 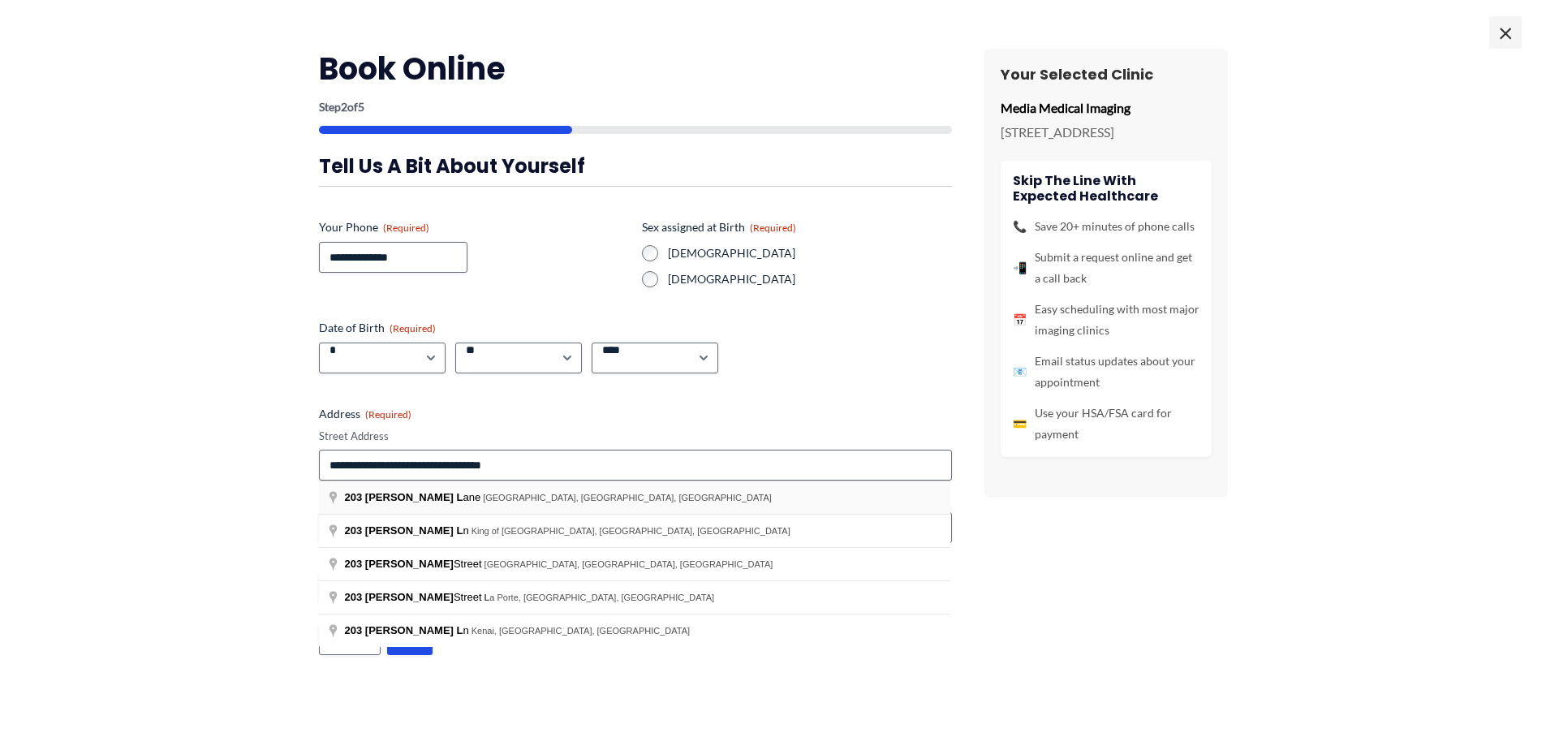 I want to click on h2: Book Online, so click(x=635, y=68).